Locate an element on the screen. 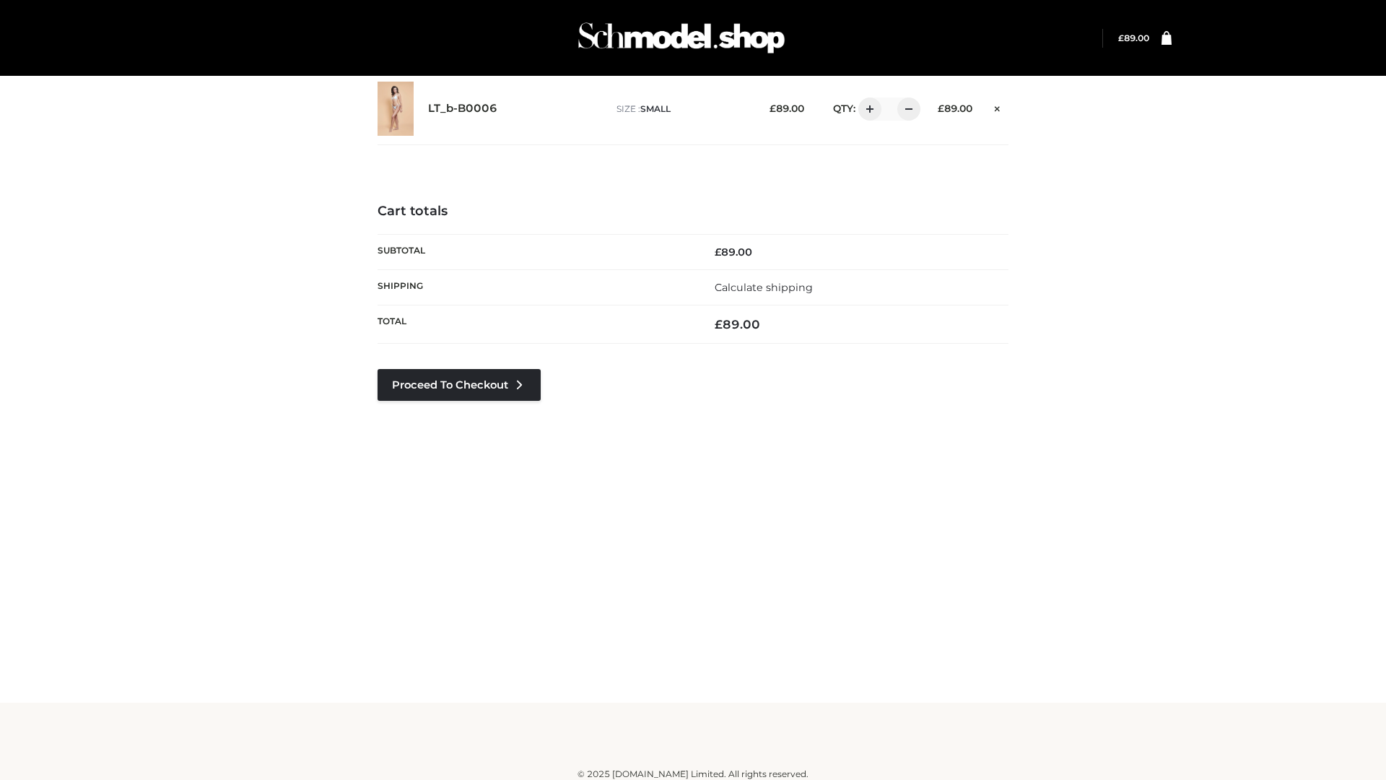 The image size is (1386, 780). p: size : is located at coordinates (682, 109).